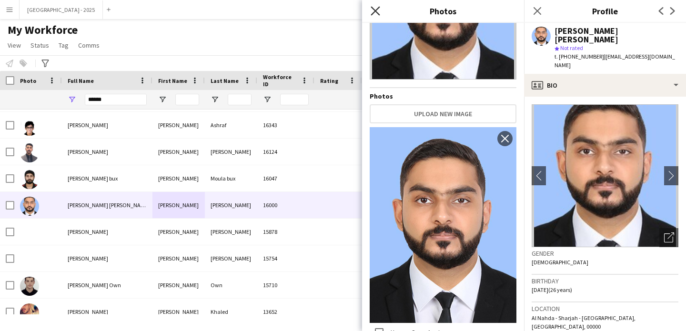  What do you see at coordinates (286, 151) in the screenshot?
I see `div: 16124` at bounding box center [286, 151].